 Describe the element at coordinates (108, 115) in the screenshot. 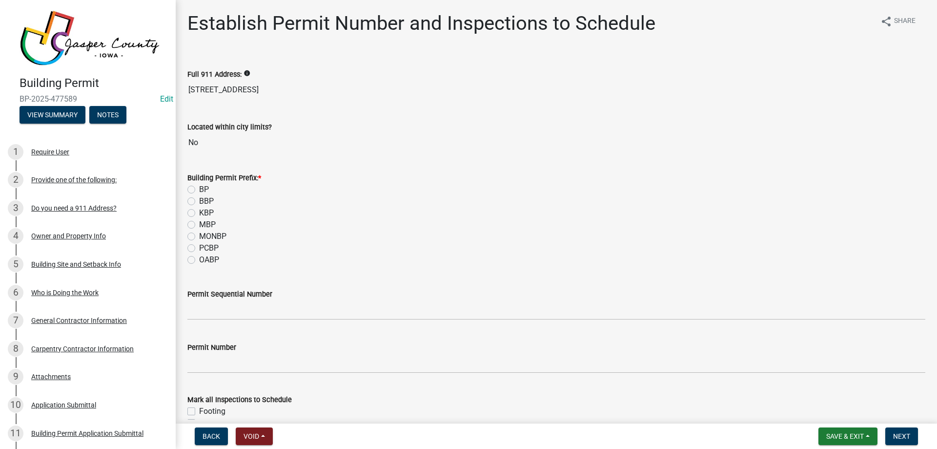

I see `button: Notes` at that location.